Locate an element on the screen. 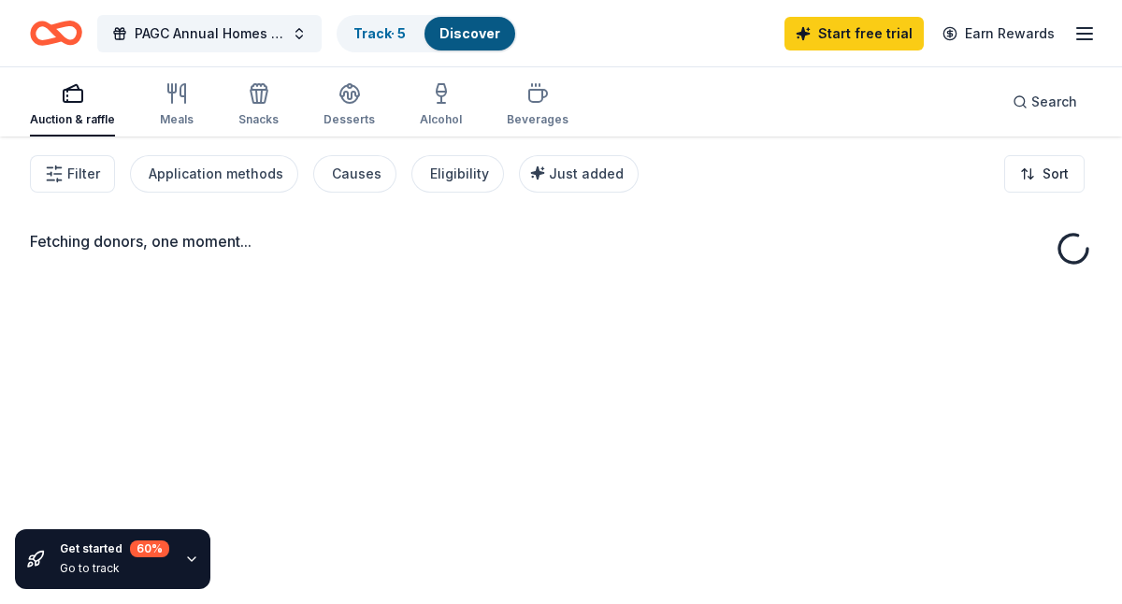  div: Go to track is located at coordinates (114, 568).